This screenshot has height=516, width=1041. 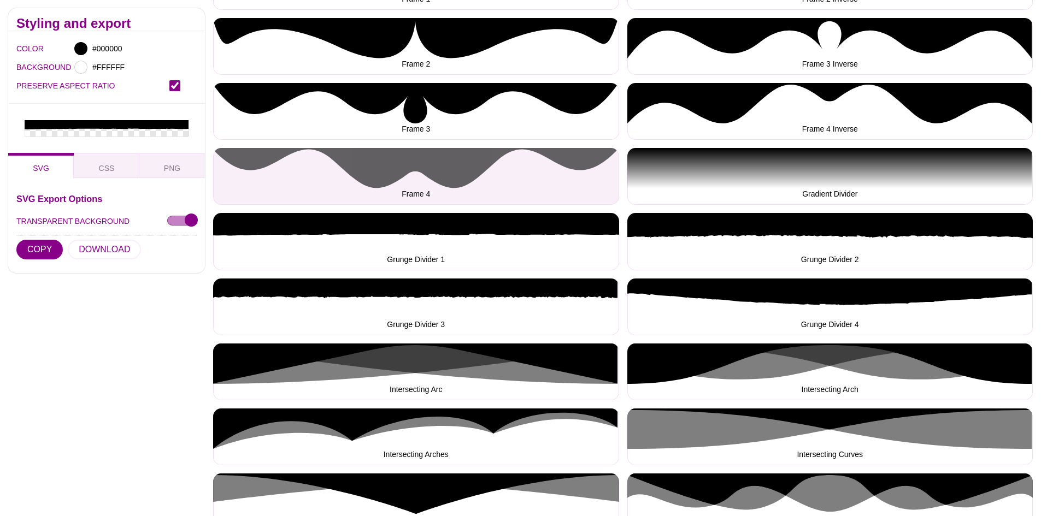 I want to click on label: PRESERVE ASPECT RATIO, so click(x=93, y=86).